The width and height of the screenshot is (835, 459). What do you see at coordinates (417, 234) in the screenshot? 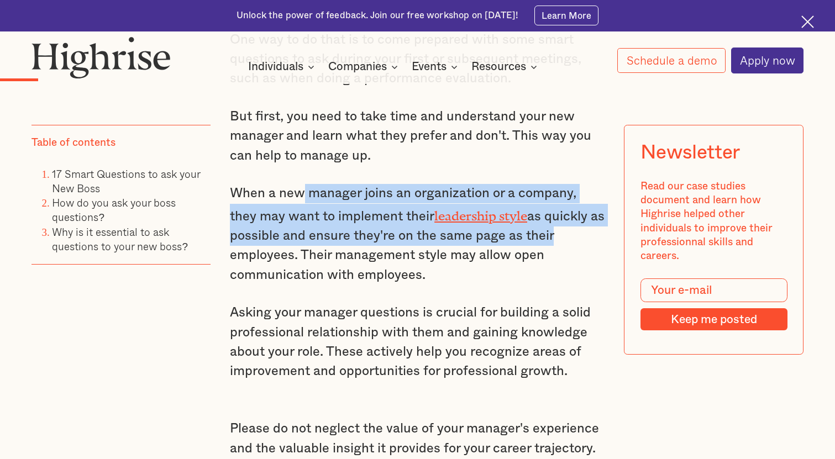
I see `p: When a new manager joins an organization or a company, they may want to implement their as quickl...` at bounding box center [417, 234].